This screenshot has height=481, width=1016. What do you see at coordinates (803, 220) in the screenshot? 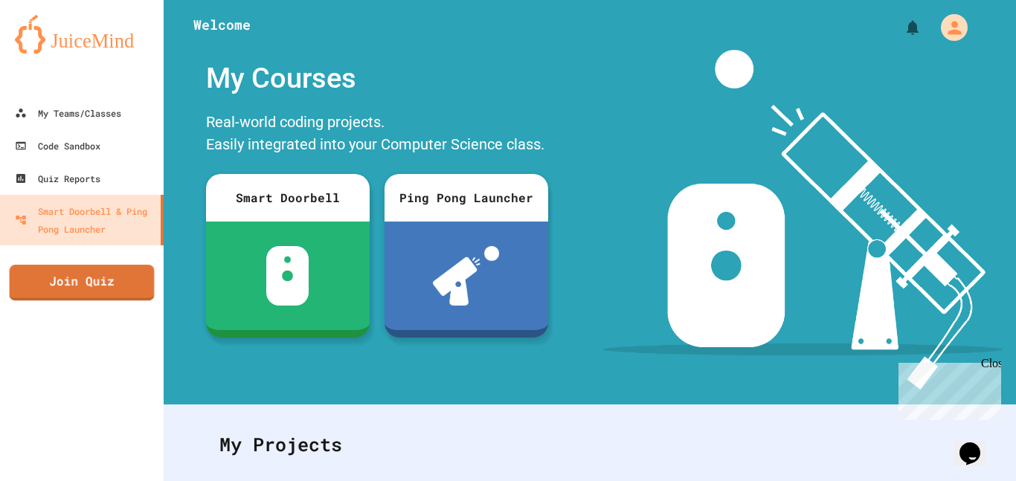
I see `img: banner-image-my-projects.png` at bounding box center [803, 220].